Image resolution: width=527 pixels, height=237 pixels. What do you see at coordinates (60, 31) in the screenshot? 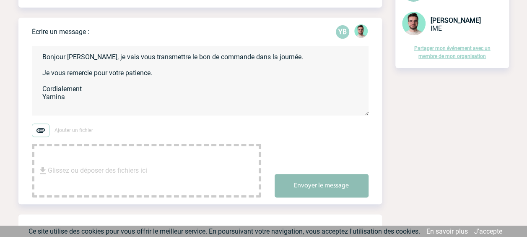
I see `p: Écrire un message :` at bounding box center [60, 31].